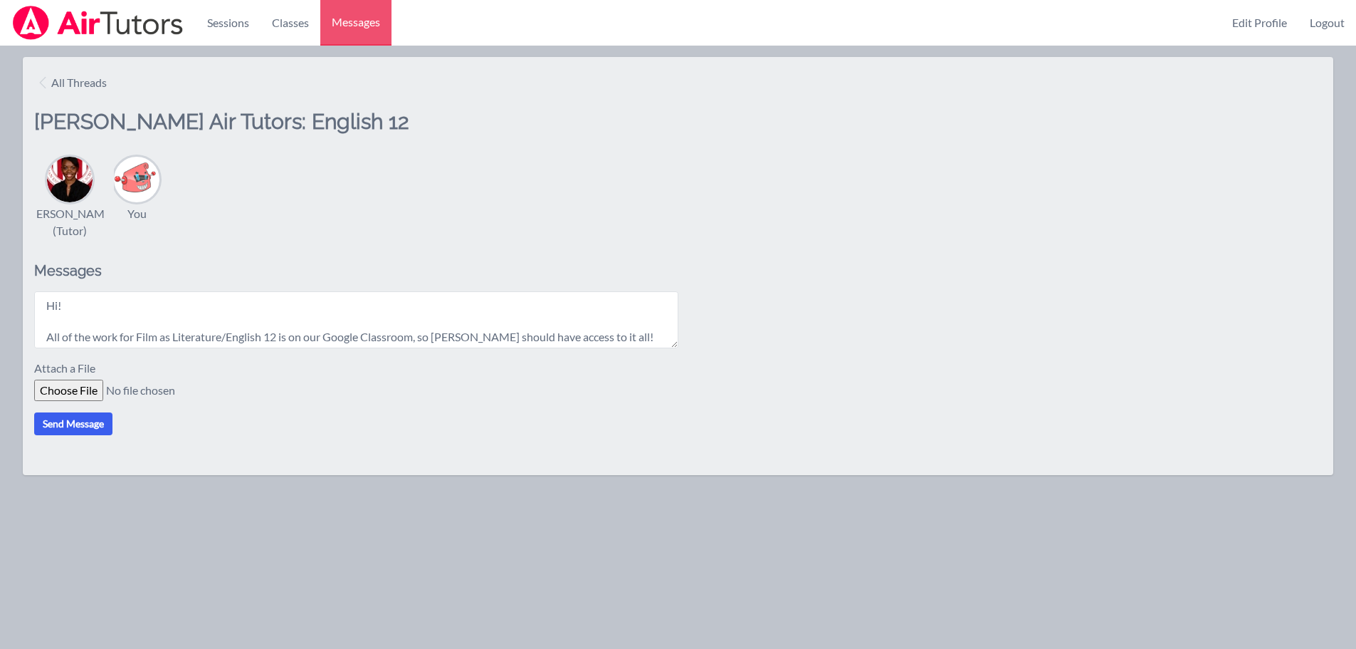  Describe the element at coordinates (356, 22) in the screenshot. I see `span: Messages` at that location.